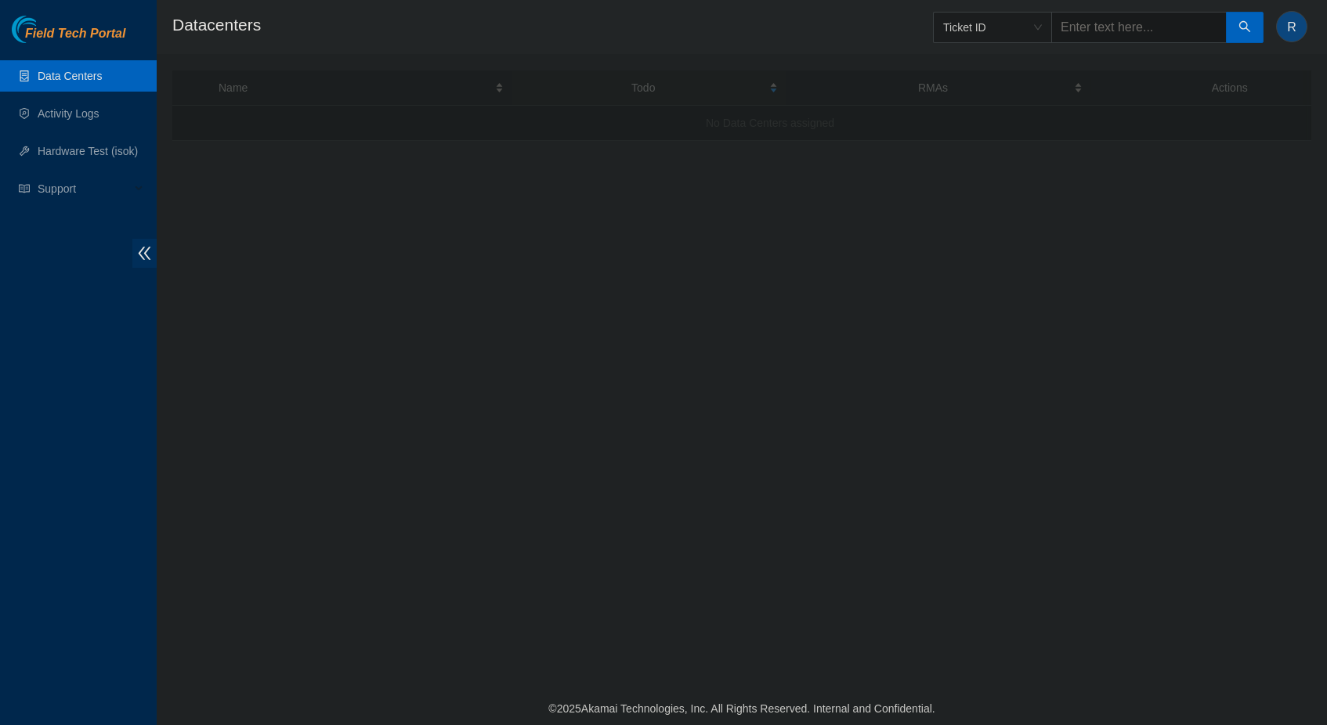  What do you see at coordinates (1245, 27) in the screenshot?
I see `button: search` at bounding box center [1245, 27].